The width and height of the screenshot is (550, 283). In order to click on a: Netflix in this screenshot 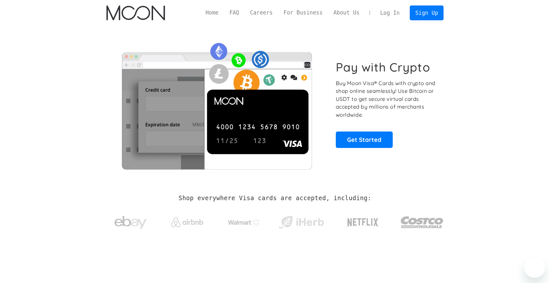, I will do `click(363, 220)`.